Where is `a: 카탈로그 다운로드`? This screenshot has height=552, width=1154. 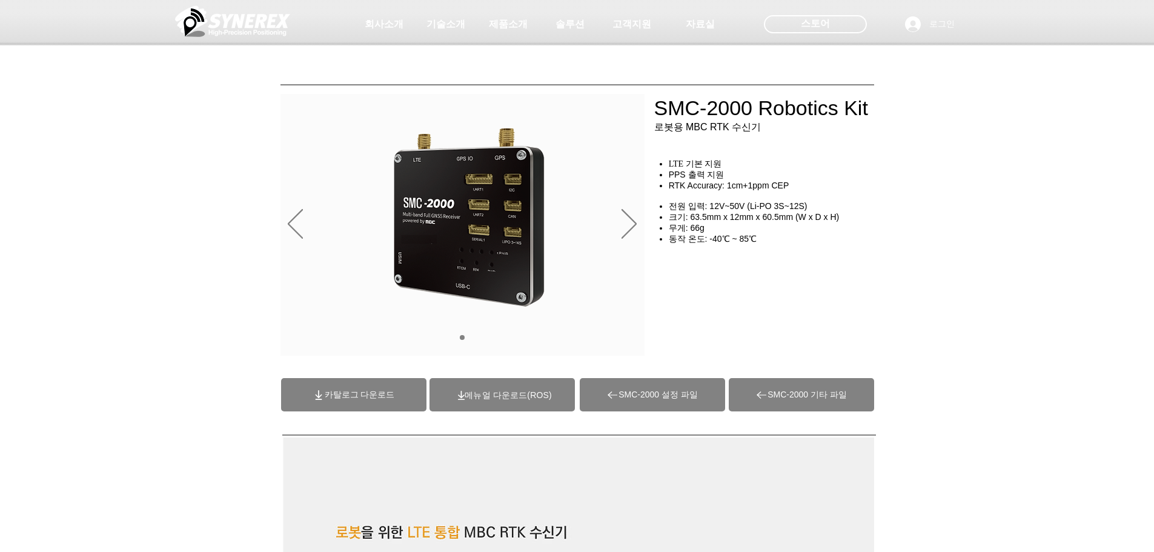
a: 카탈로그 다운로드 is located at coordinates (354, 394).